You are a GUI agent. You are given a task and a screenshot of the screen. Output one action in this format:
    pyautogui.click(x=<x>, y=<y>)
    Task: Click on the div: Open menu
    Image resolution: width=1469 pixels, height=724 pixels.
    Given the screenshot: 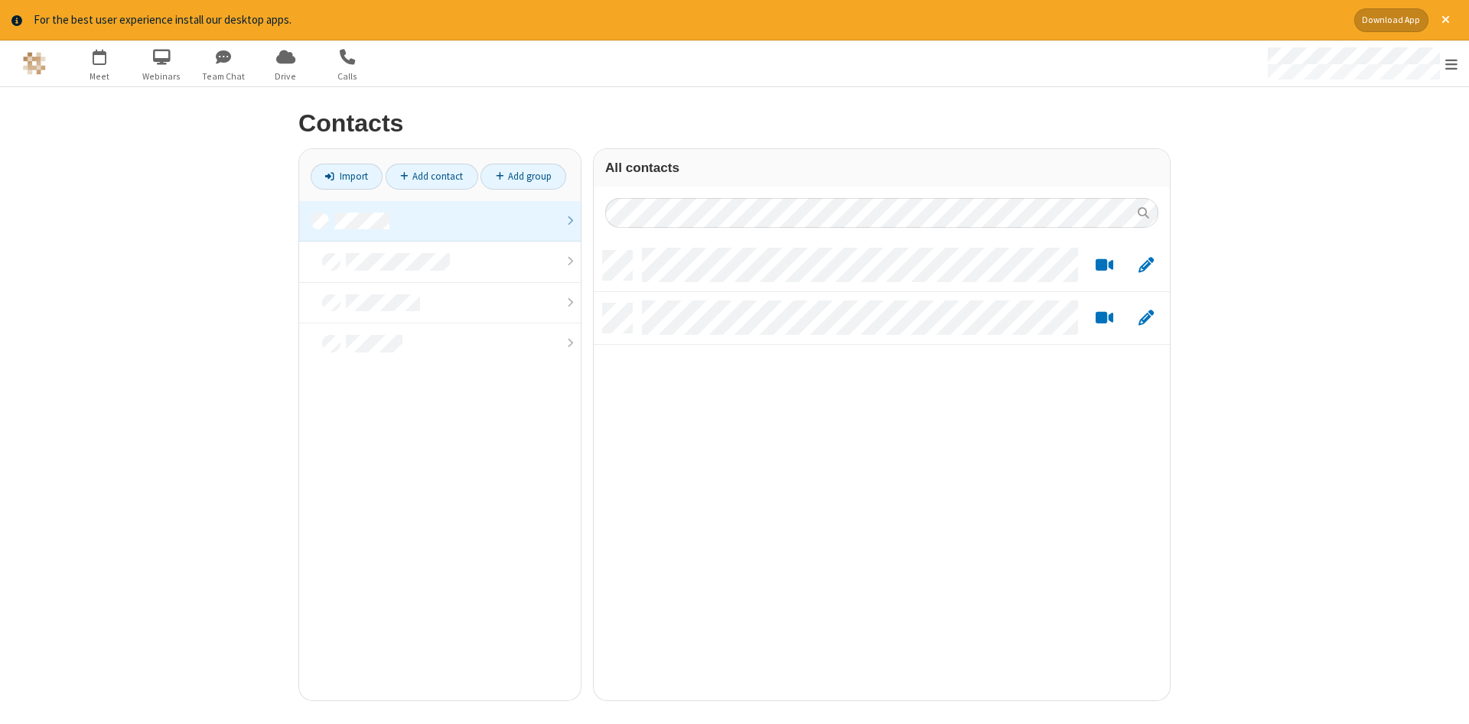 What is the action you would take?
    pyautogui.click(x=1361, y=63)
    